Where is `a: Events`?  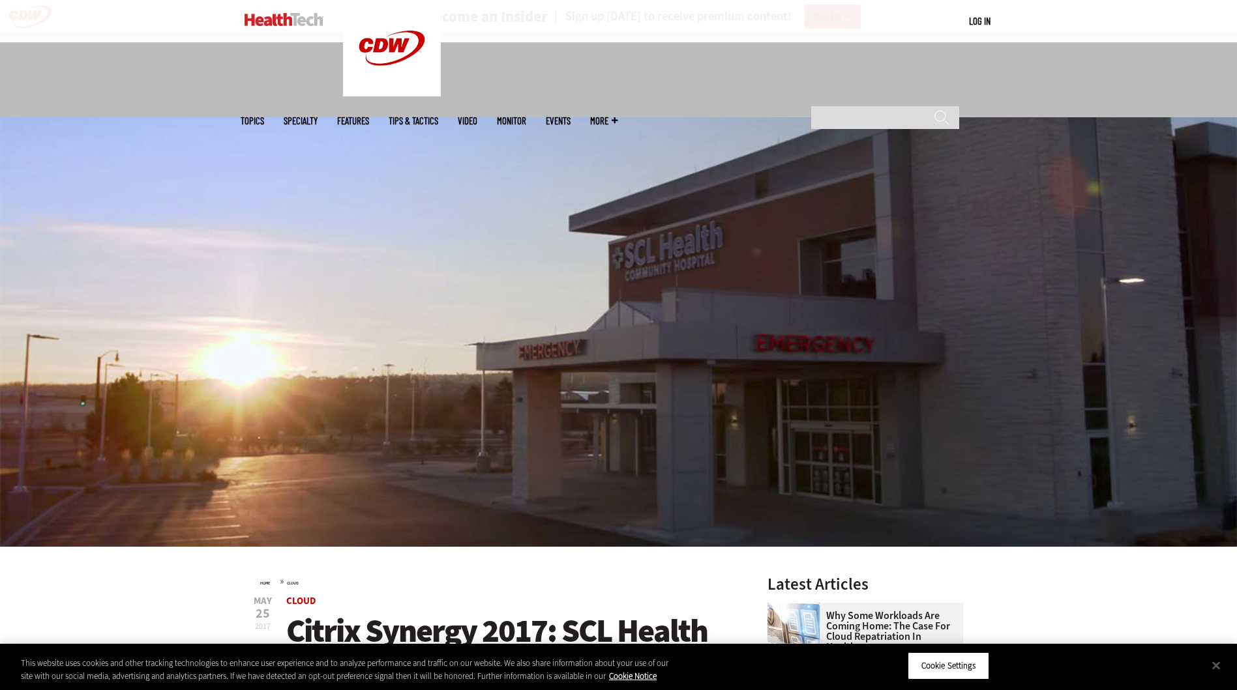 a: Events is located at coordinates (558, 121).